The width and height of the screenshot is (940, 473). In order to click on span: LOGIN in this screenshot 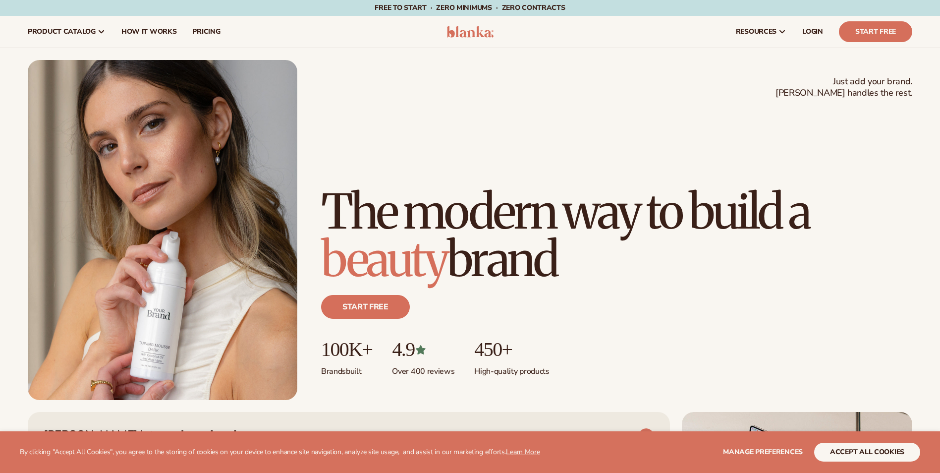, I will do `click(813, 32)`.